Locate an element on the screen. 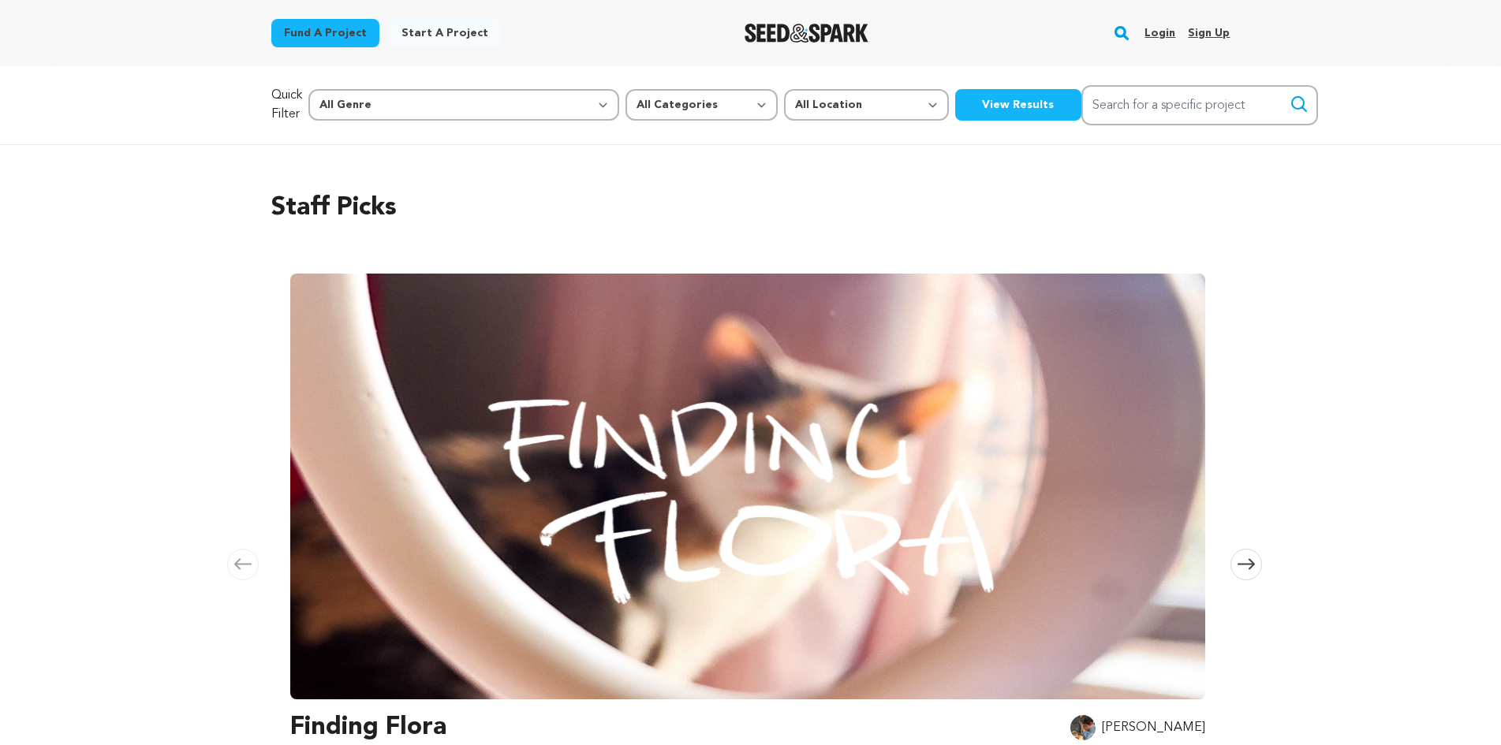 Image resolution: width=1501 pixels, height=745 pixels. a: Fund a project is located at coordinates (325, 33).